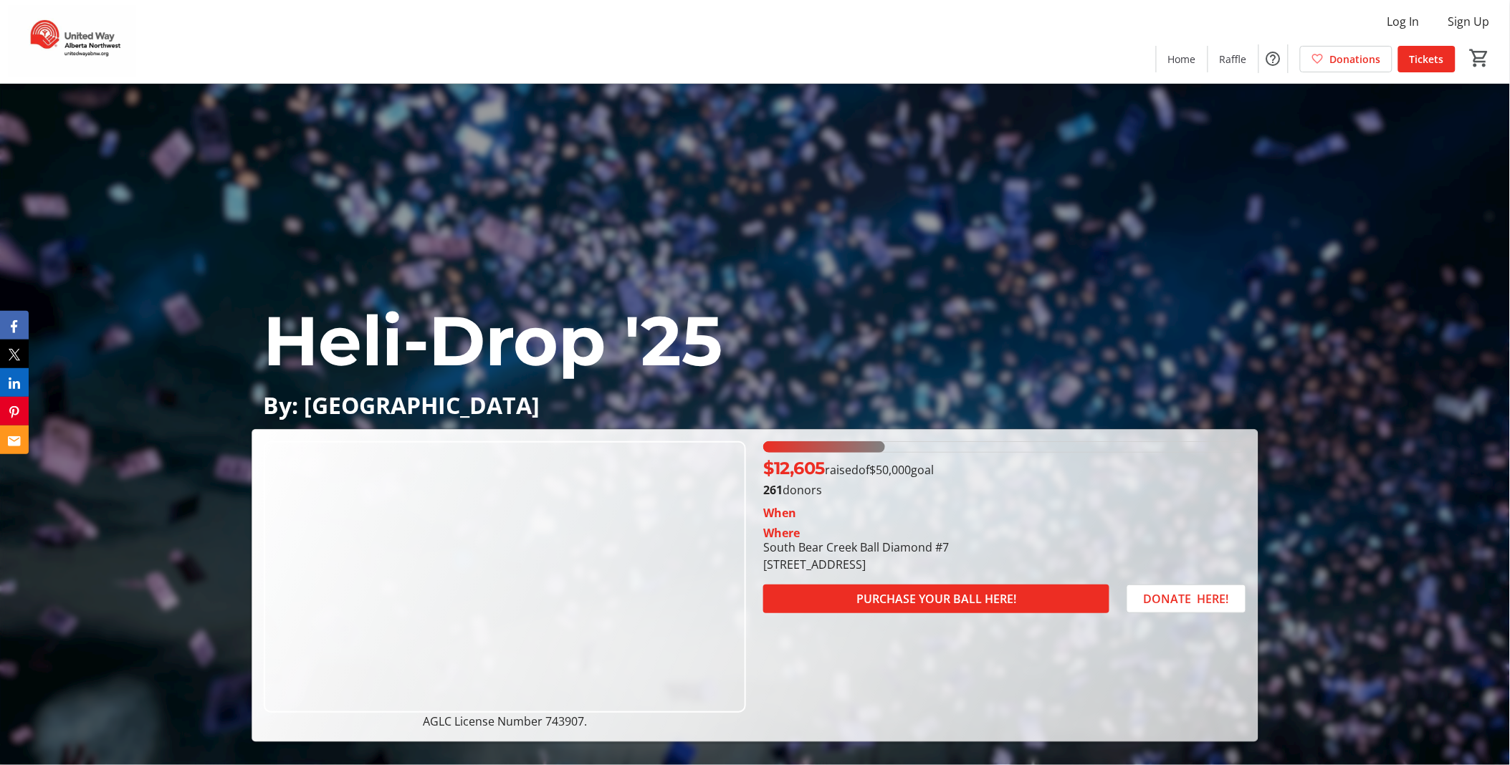 This screenshot has width=1510, height=765. I want to click on a: Raffle, so click(1234, 59).